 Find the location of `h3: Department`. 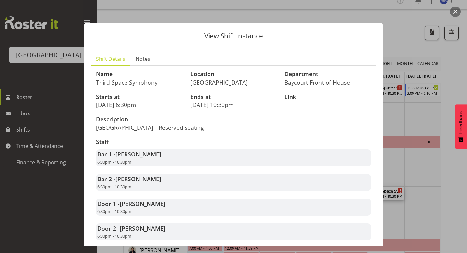

h3: Department is located at coordinates (328, 74).